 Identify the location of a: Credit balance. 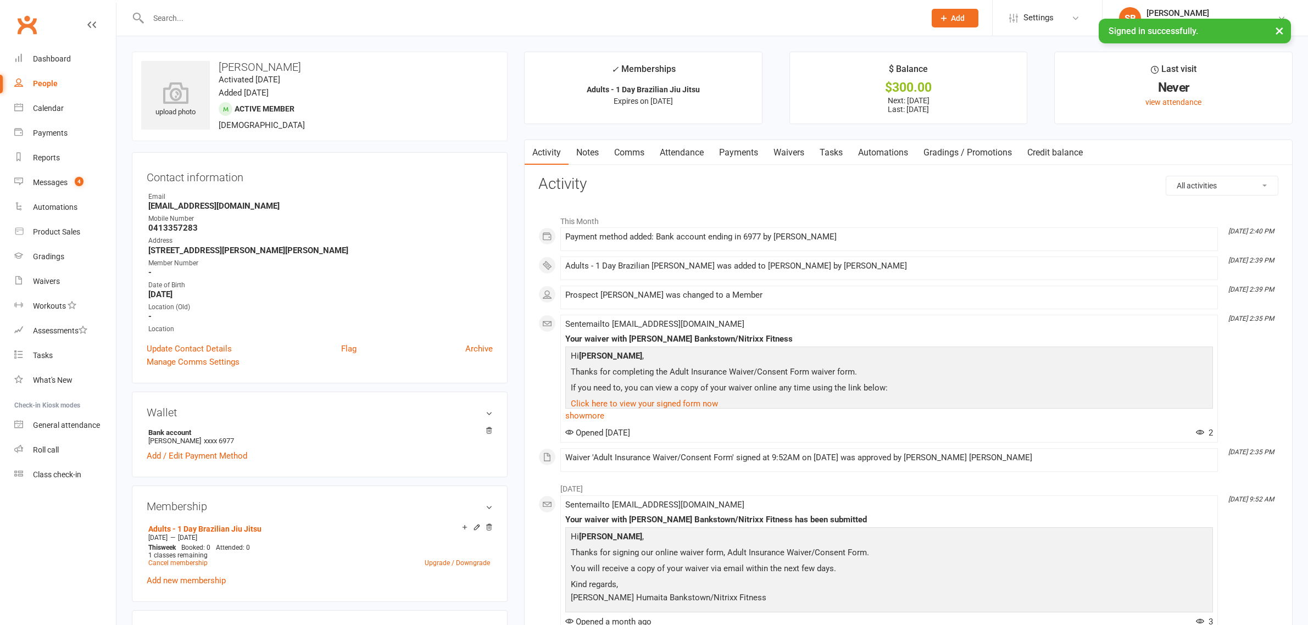
(1055, 153).